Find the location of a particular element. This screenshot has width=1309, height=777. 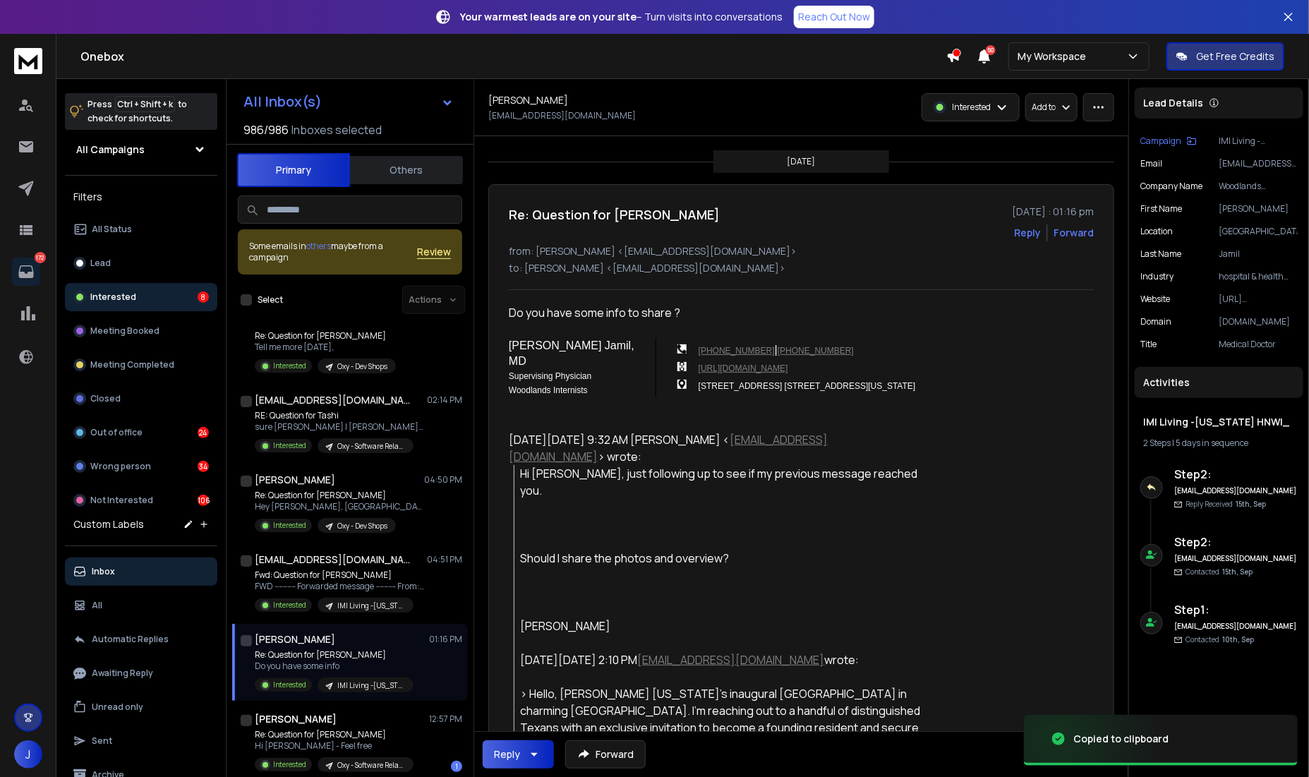

p: Reply Received is located at coordinates (1226, 504).